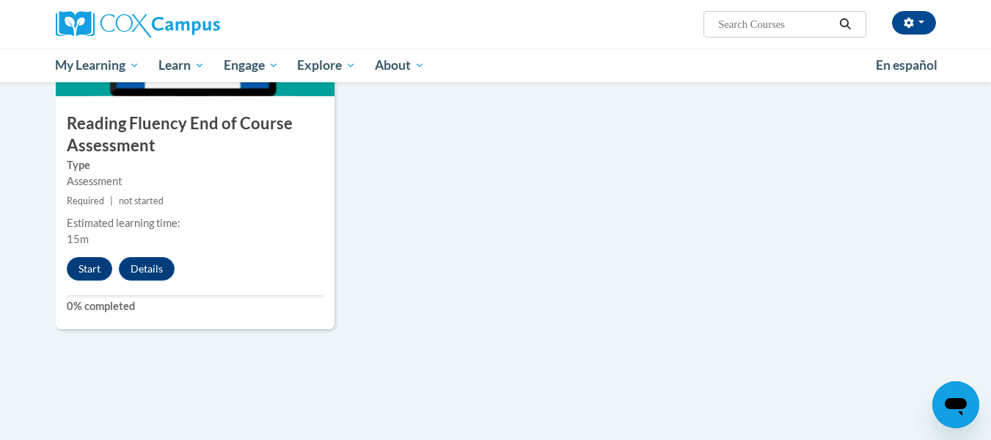 The width and height of the screenshot is (991, 440). What do you see at coordinates (195, 165) in the screenshot?
I see `label: Type` at bounding box center [195, 165].